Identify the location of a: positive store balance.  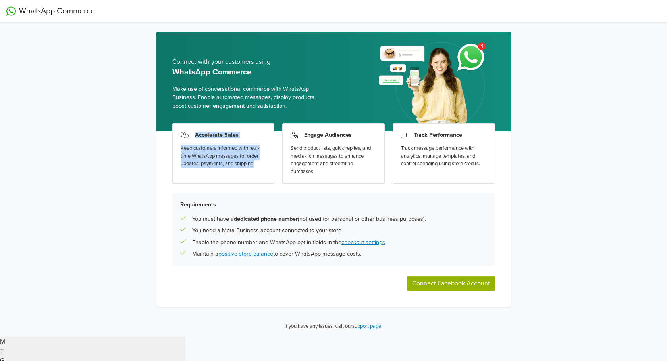
(246, 254).